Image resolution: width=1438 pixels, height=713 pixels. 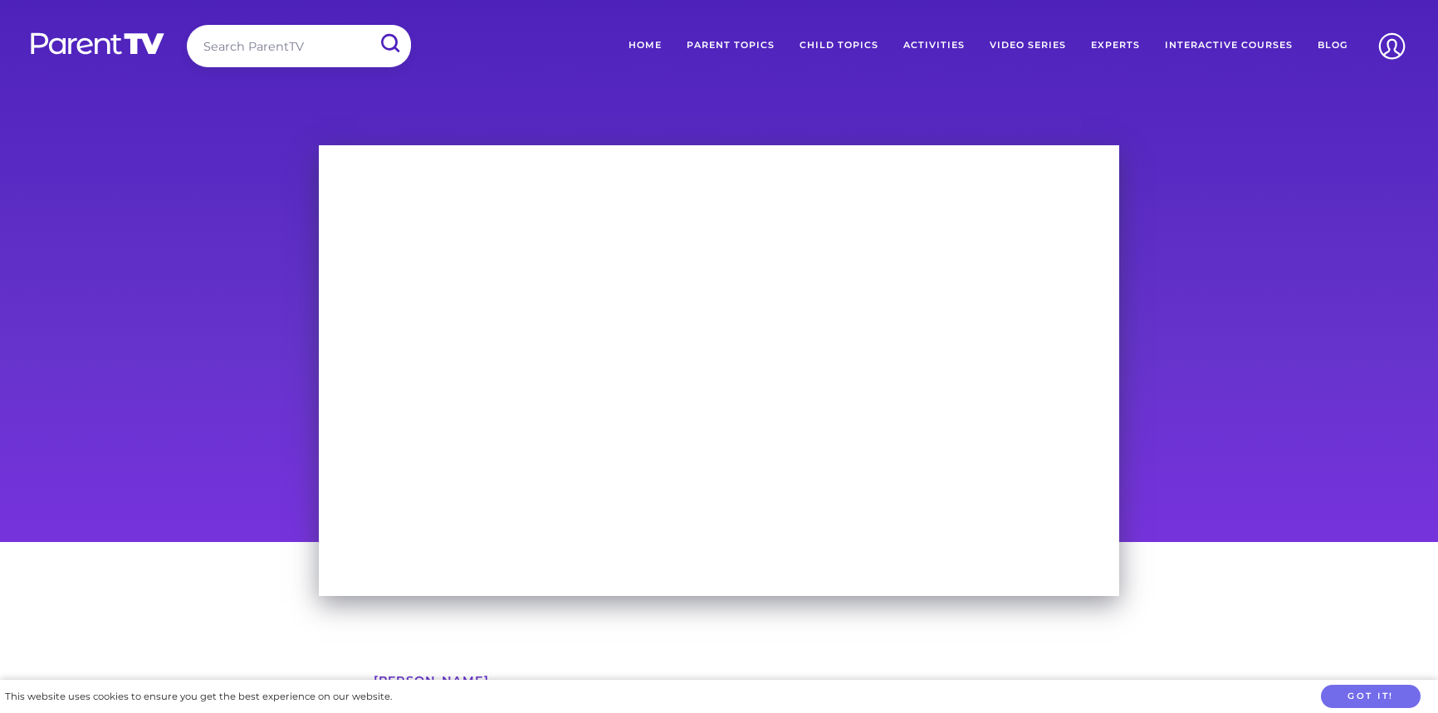 I want to click on a: Activities, so click(x=934, y=46).